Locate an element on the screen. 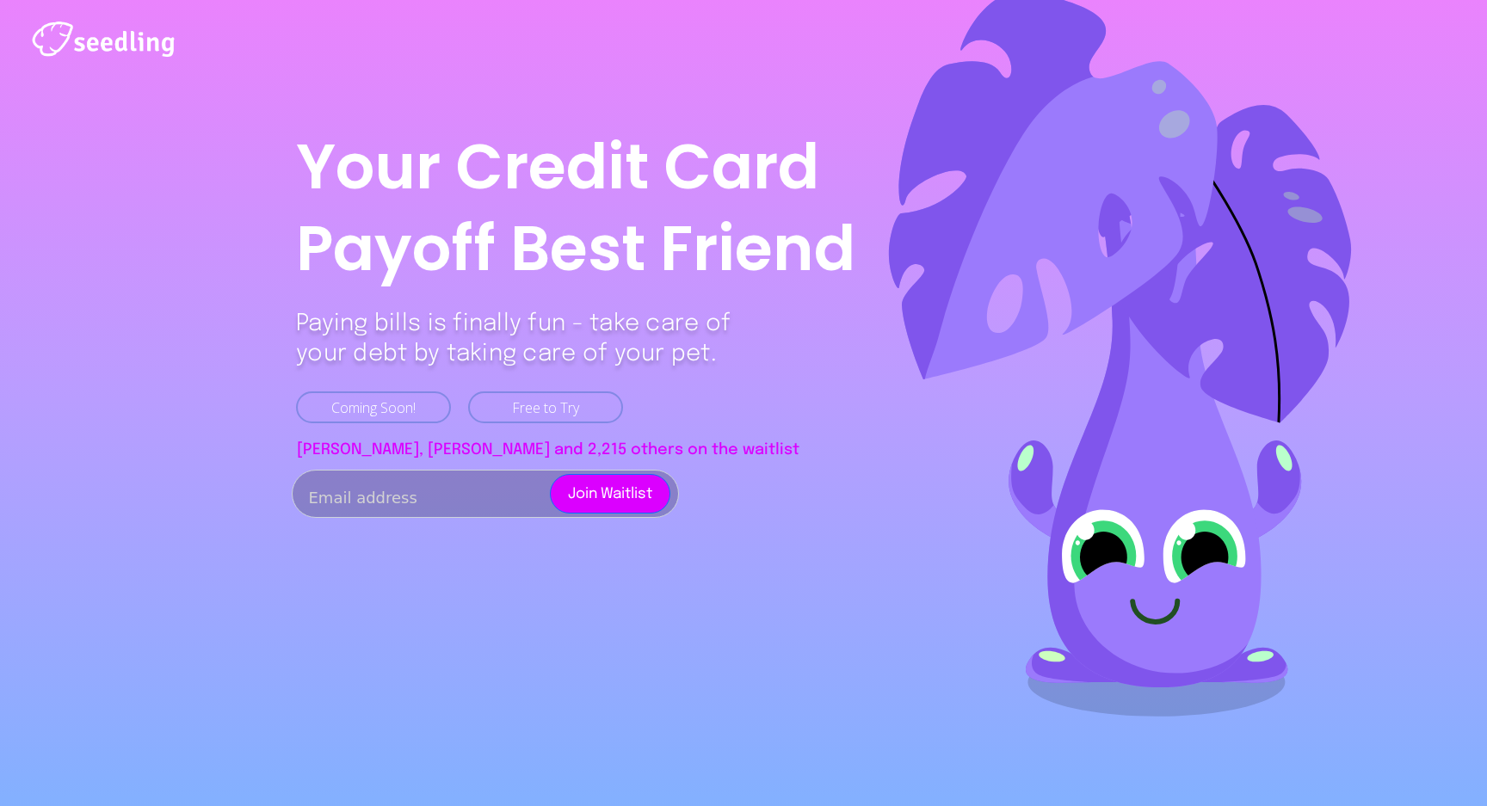 This screenshot has height=806, width=1487. img: image is located at coordinates (113, 38).